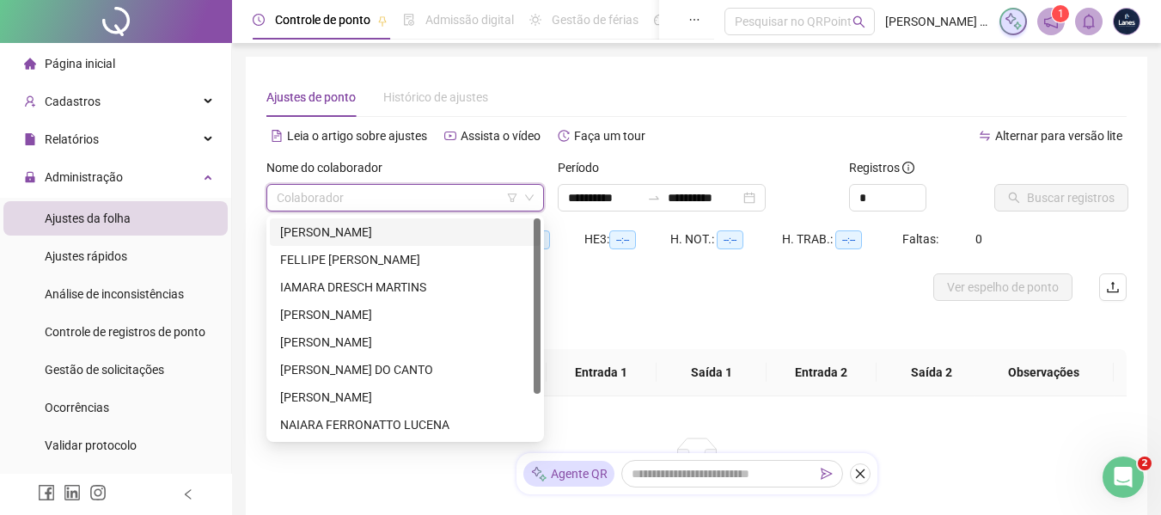 This screenshot has height=515, width=1161. I want to click on span: Ajustes rápidos, so click(86, 256).